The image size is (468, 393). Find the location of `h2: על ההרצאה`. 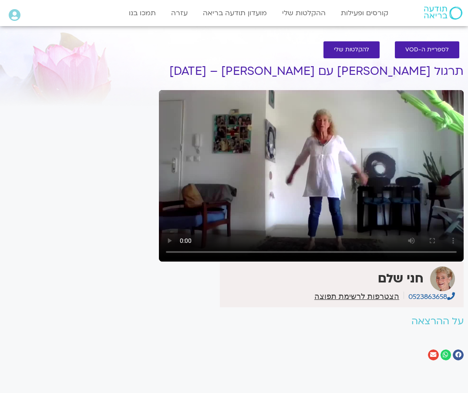

h2: על ההרצאה is located at coordinates (311, 321).